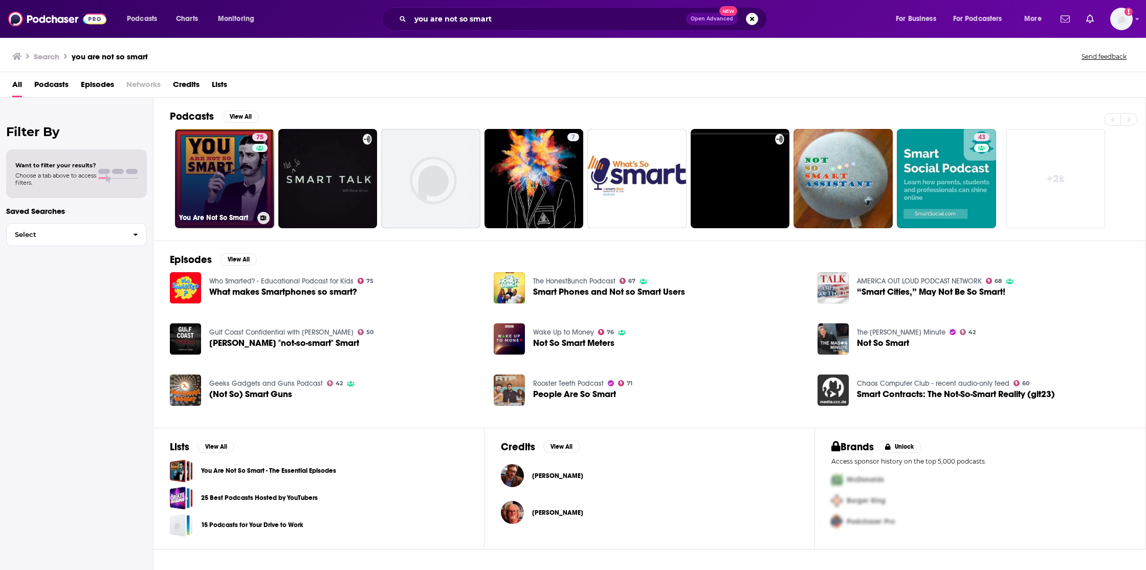 Image resolution: width=1146 pixels, height=570 pixels. What do you see at coordinates (833, 339) in the screenshot?
I see `a: Not So Smart` at bounding box center [833, 339].